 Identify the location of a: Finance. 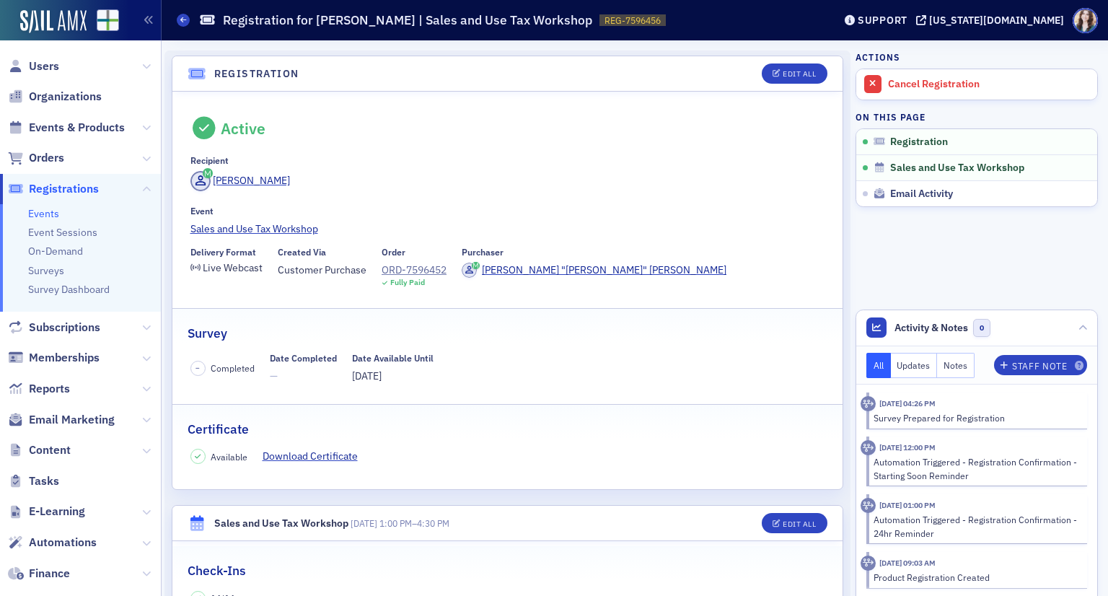
(39, 573).